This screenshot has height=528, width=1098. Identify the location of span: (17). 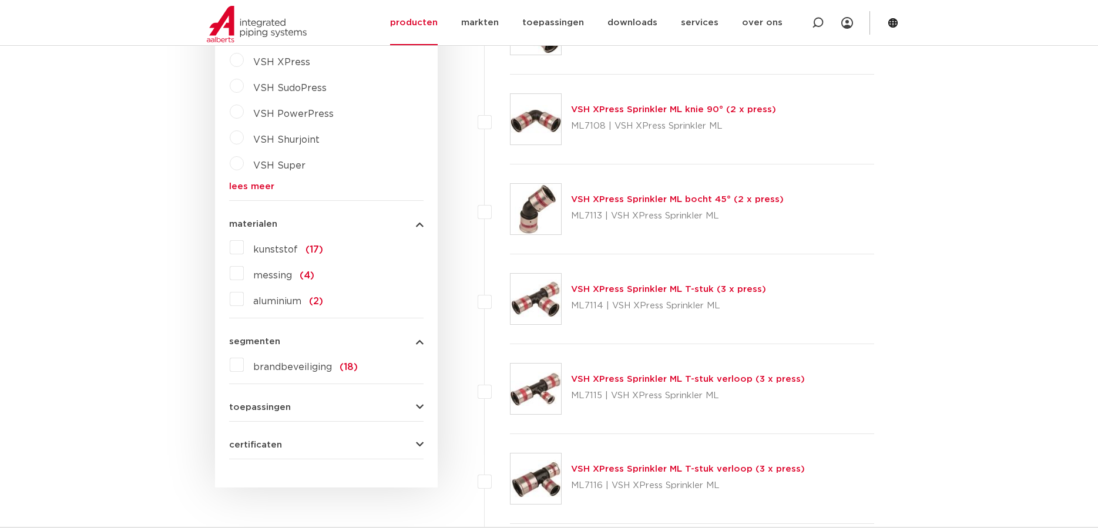
(314, 250).